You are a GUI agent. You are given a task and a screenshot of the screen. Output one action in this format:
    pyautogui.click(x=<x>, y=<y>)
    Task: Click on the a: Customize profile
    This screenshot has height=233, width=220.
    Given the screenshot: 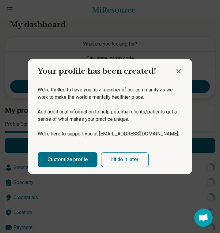 What is the action you would take?
    pyautogui.click(x=67, y=160)
    